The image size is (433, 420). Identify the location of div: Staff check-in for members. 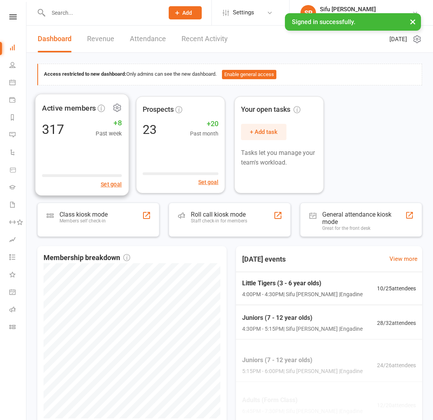
(219, 221).